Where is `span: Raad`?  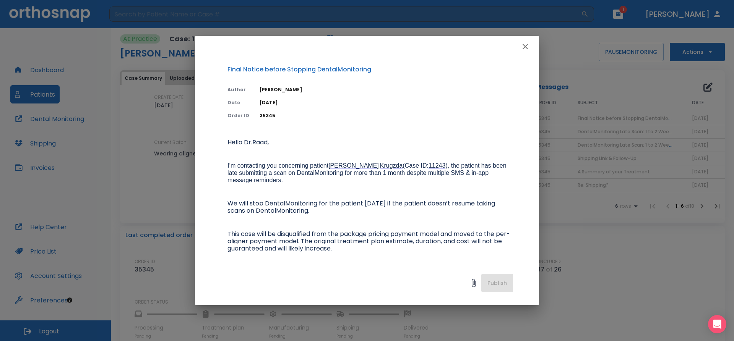 span: Raad is located at coordinates (260, 142).